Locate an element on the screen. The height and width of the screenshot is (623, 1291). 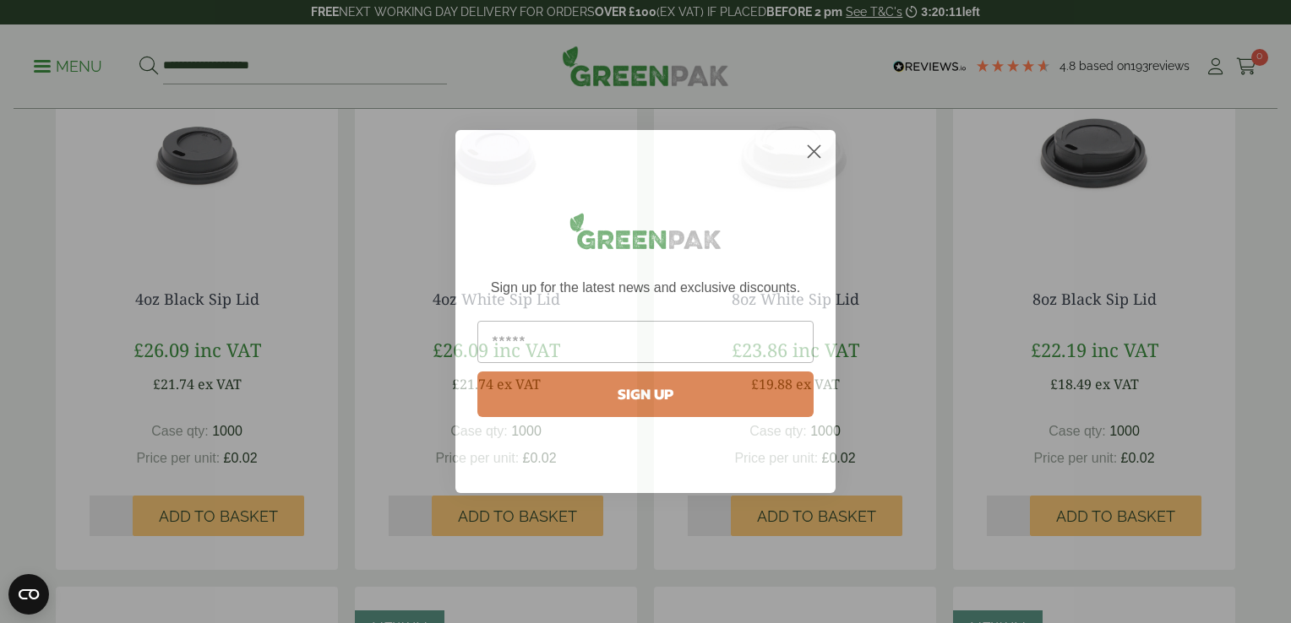
button: SIGN UP is located at coordinates (645, 394).